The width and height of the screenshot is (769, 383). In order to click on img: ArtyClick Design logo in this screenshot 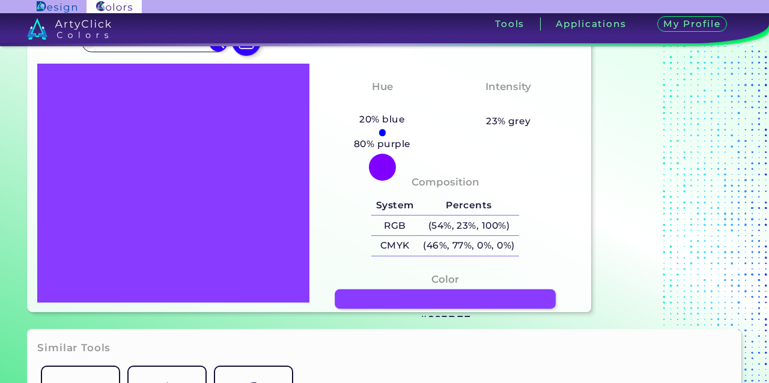, I will do `click(56, 7)`.